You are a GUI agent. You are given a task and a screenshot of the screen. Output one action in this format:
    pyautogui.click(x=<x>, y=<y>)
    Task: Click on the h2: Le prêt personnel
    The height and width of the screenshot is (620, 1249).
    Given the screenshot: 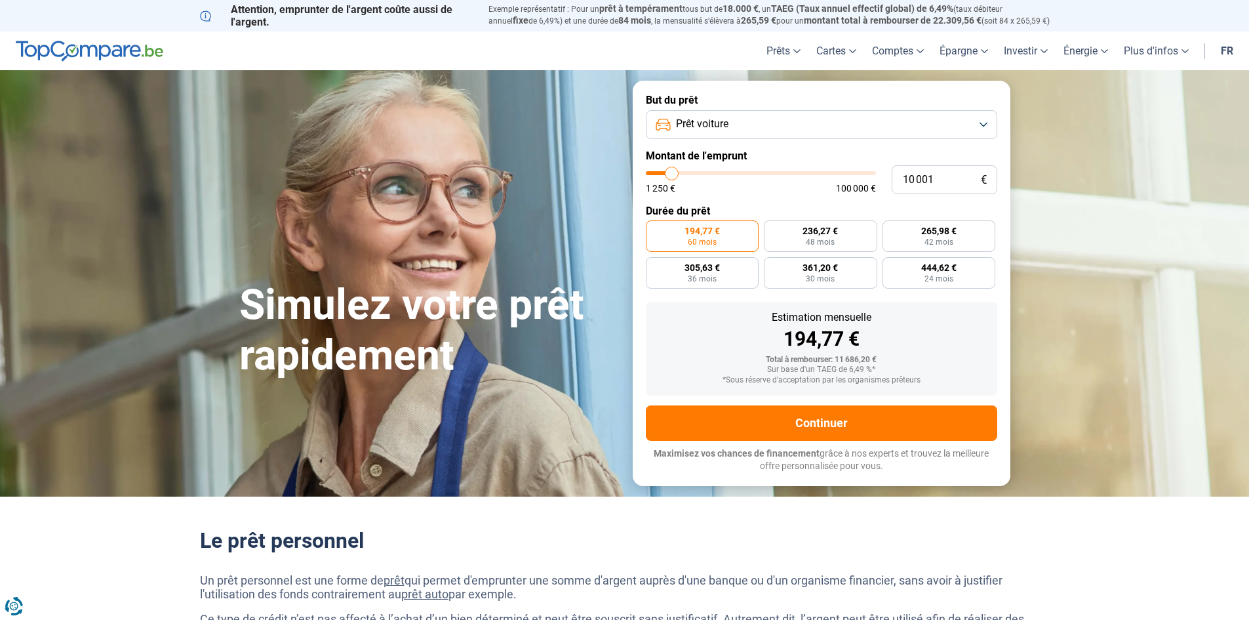 What is the action you would take?
    pyautogui.click(x=625, y=540)
    